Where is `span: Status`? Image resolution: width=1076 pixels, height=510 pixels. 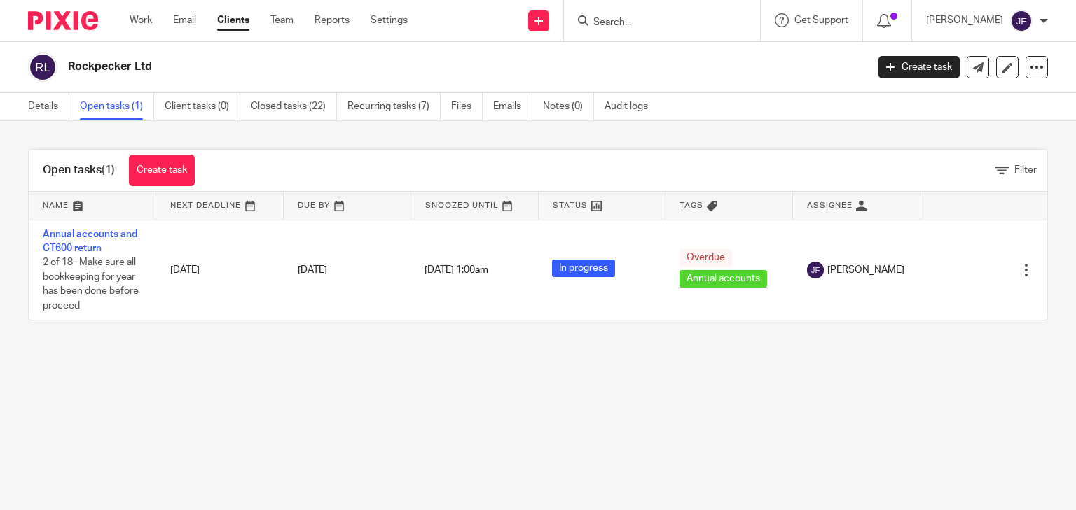
span: Status is located at coordinates (570, 205).